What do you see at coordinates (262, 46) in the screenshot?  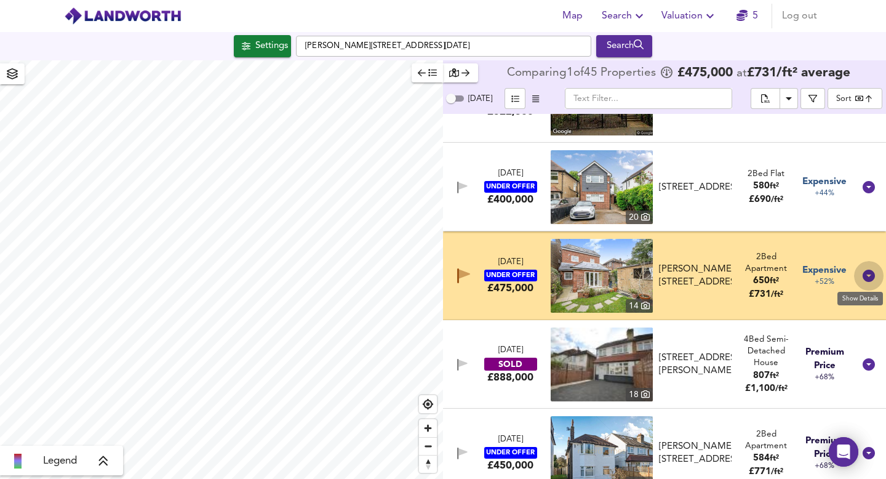 I see `button: Settings` at bounding box center [262, 46].